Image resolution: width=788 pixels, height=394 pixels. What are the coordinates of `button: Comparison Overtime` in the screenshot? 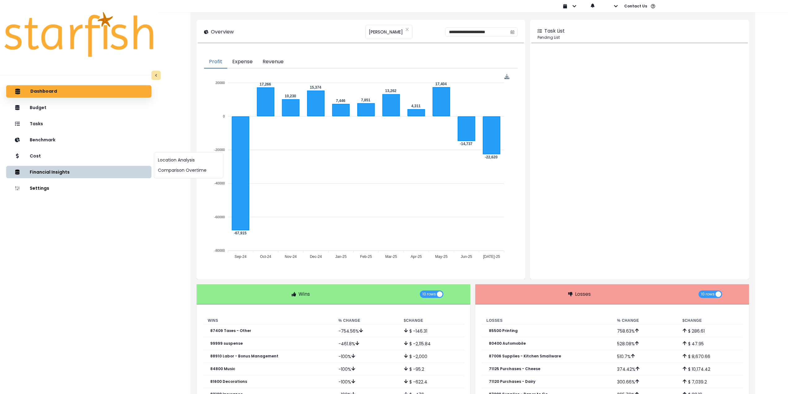 It's located at (189, 170).